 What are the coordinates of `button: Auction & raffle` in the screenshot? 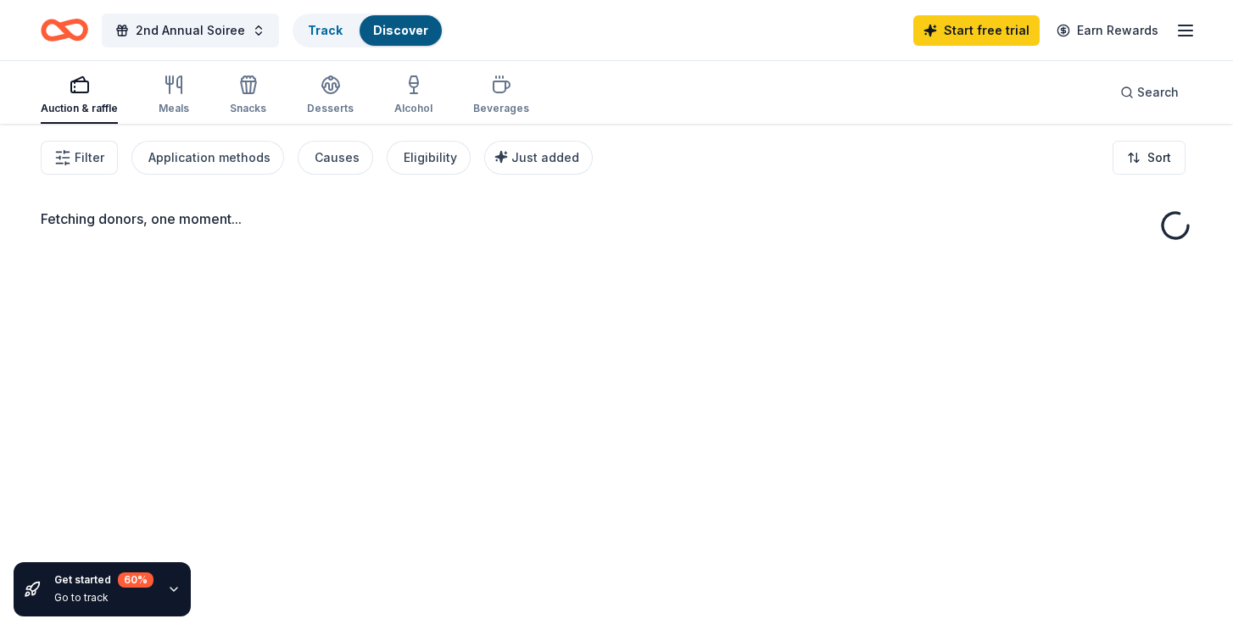 It's located at (79, 96).